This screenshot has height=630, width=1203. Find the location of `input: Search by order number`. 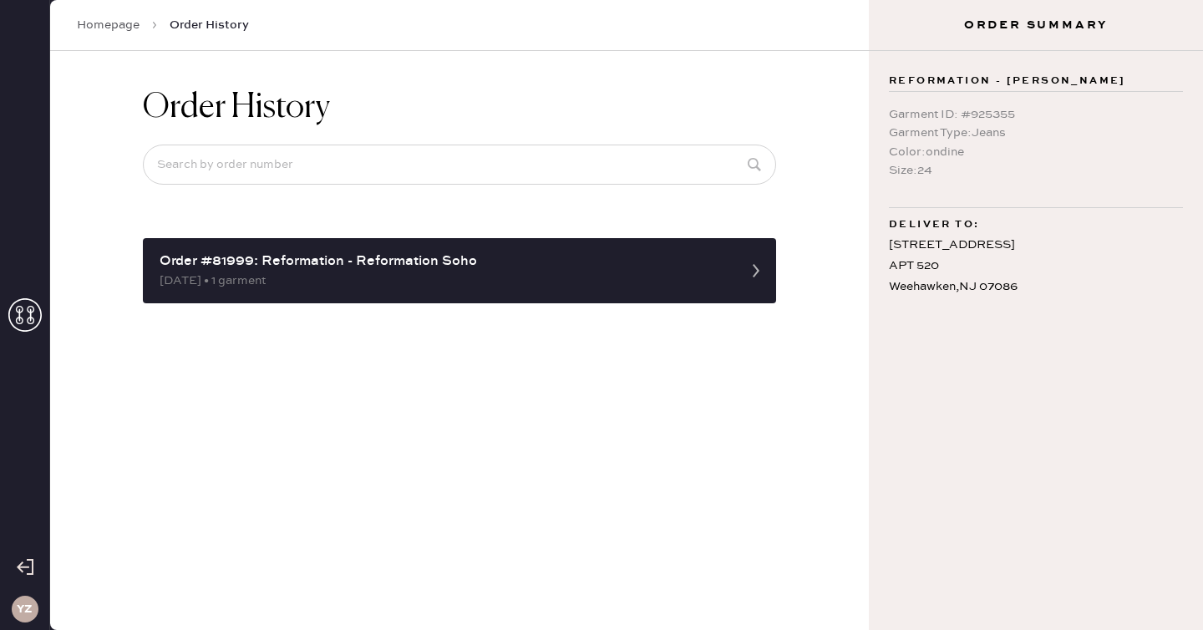

input: Search by order number is located at coordinates (459, 165).